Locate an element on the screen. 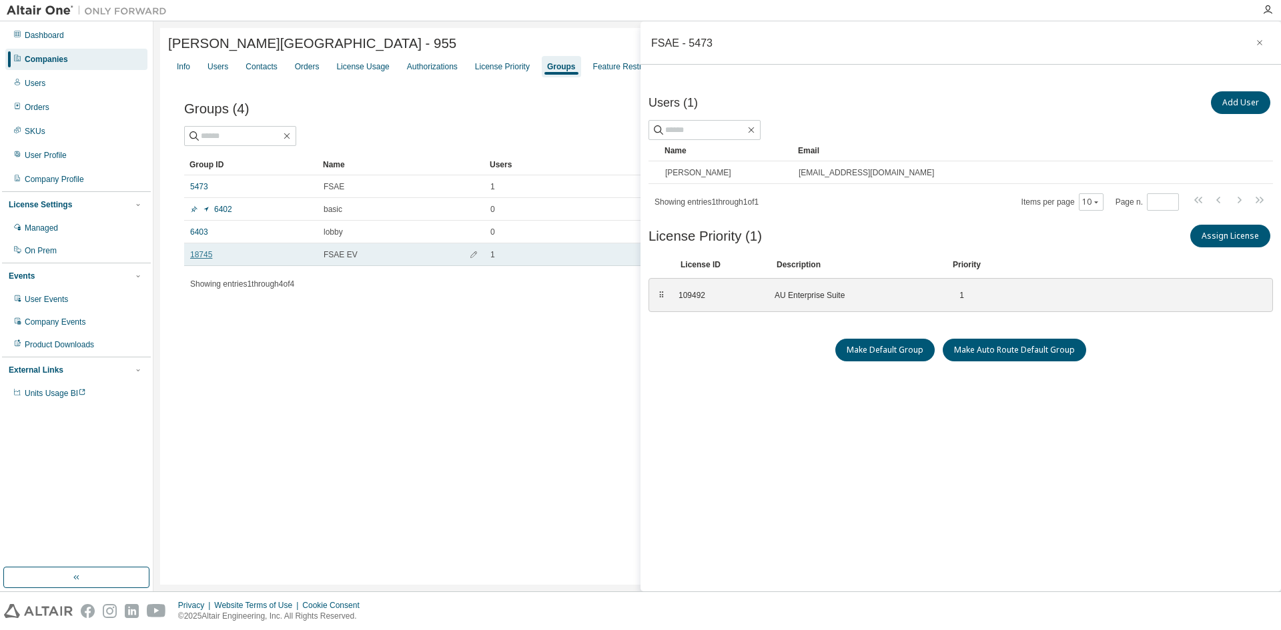 The image size is (1281, 630). div: Priority is located at coordinates (967, 265).